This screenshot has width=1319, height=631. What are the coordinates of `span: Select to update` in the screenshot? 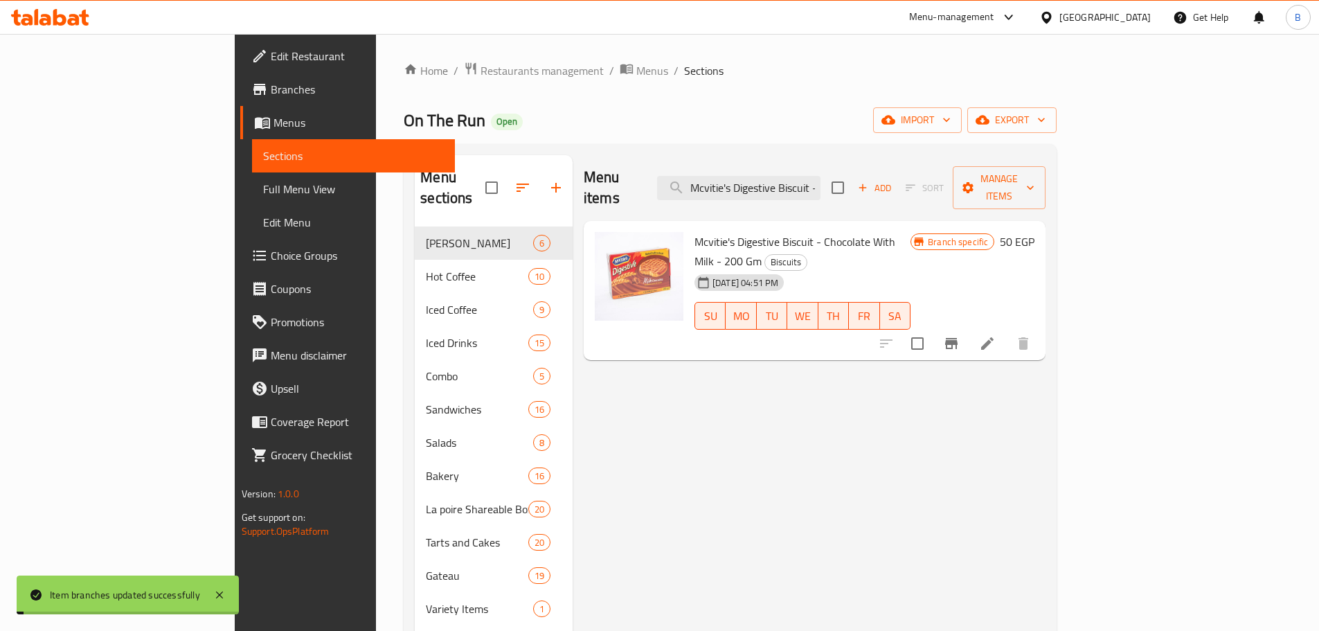 It's located at (917, 343).